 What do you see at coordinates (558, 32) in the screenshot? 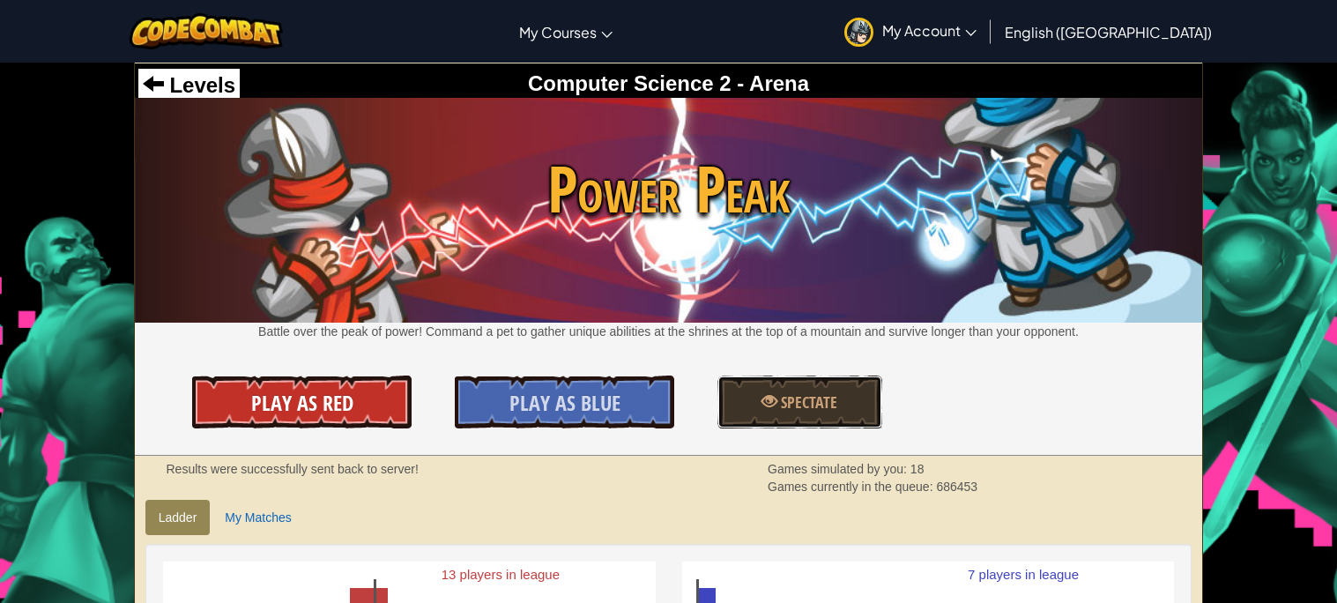
I see `span: My Courses` at bounding box center [558, 32].